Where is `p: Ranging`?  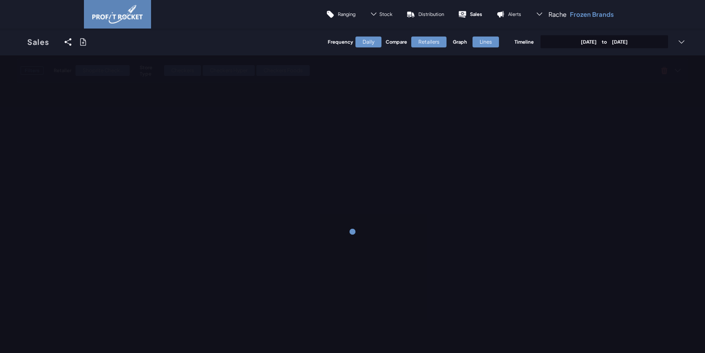
p: Ranging is located at coordinates (347, 14).